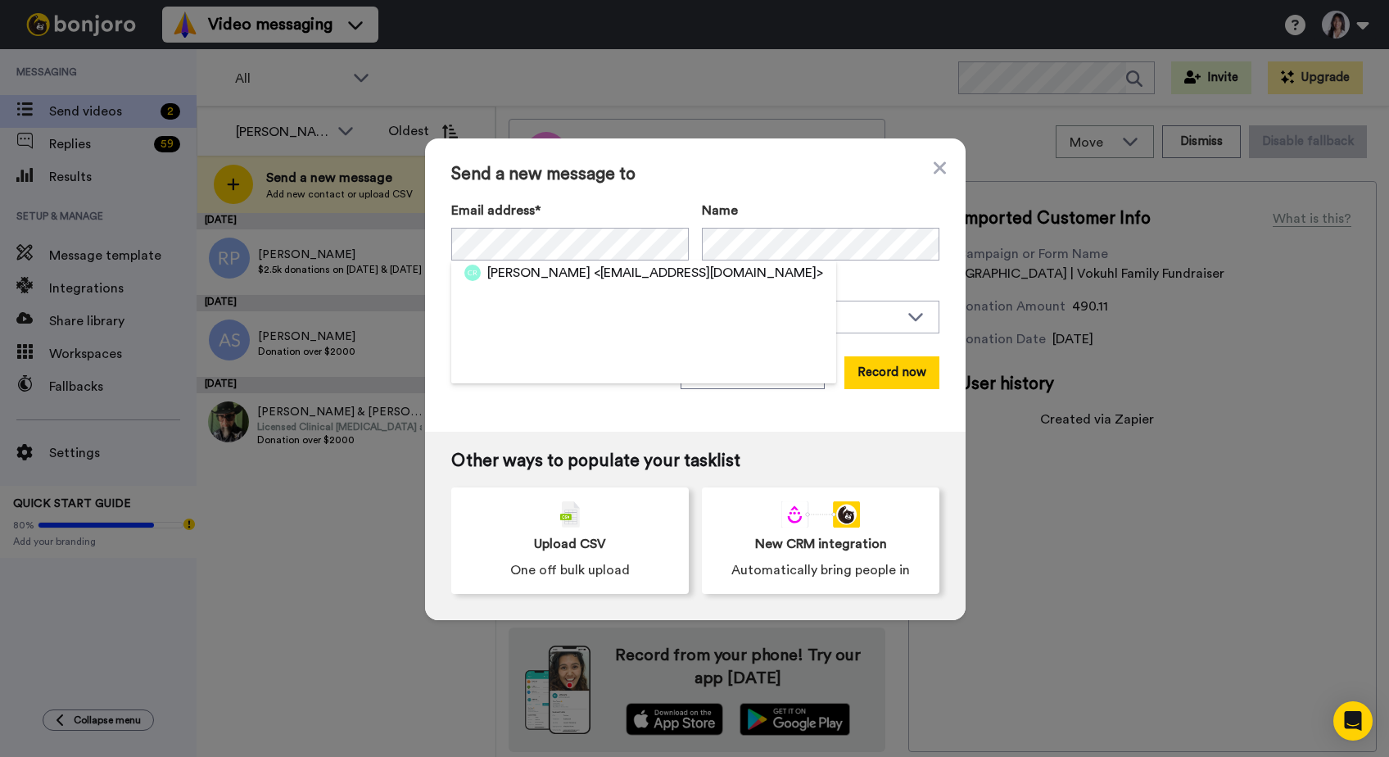 Image resolution: width=1389 pixels, height=757 pixels. I want to click on span: Send a new message to, so click(695, 174).